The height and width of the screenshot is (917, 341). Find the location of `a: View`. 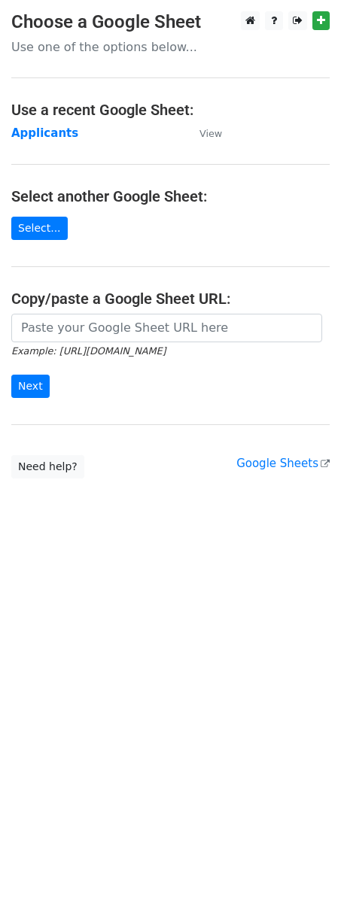

a: View is located at coordinates (203, 133).